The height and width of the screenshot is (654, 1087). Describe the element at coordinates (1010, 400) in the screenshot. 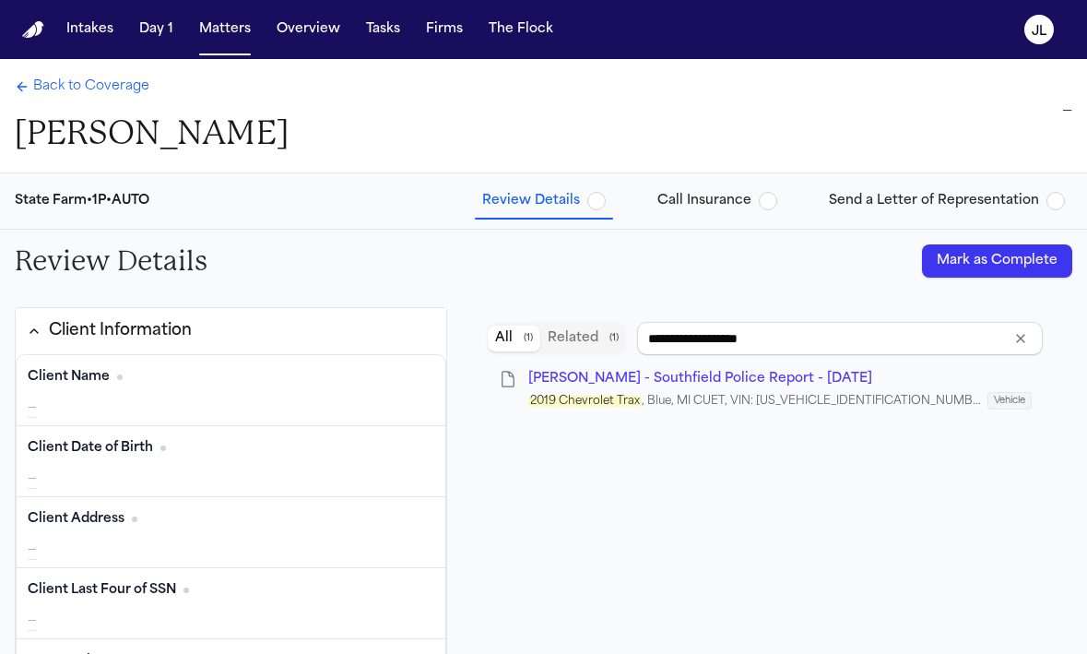

I see `span: Vehicle` at that location.